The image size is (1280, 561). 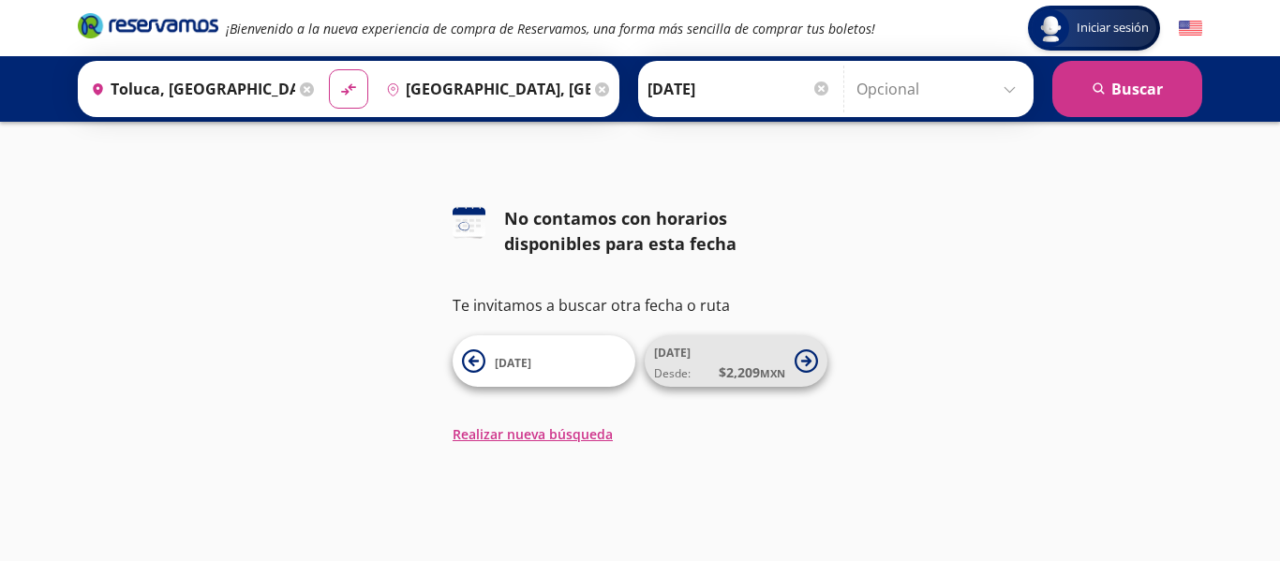 What do you see at coordinates (484, 89) in the screenshot?
I see `input: Buscar Destino` at bounding box center [484, 89].